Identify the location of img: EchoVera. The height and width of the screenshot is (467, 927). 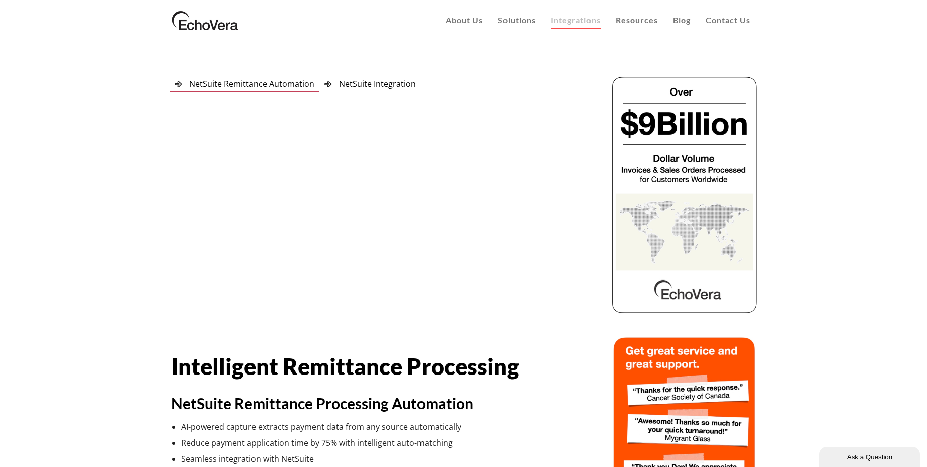
(205, 20).